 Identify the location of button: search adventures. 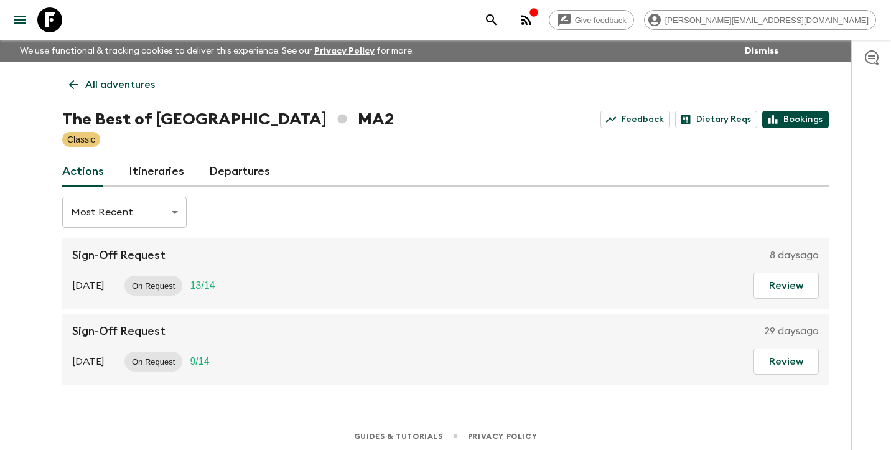
(492, 20).